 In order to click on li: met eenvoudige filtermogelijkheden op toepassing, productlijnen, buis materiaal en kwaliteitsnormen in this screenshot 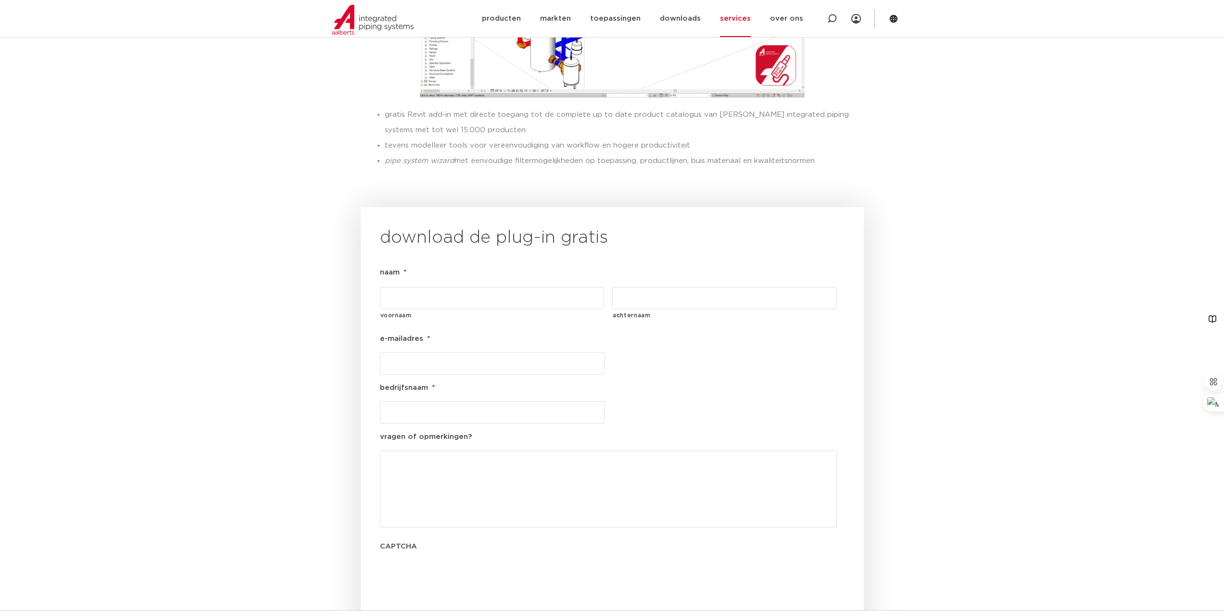, I will do `click(622, 161)`.